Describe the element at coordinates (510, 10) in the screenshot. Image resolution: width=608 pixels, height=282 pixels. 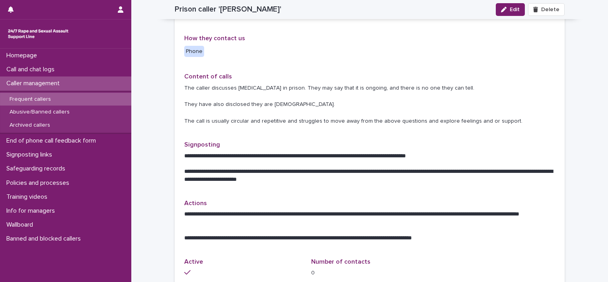
I see `button: Edit` at that location.